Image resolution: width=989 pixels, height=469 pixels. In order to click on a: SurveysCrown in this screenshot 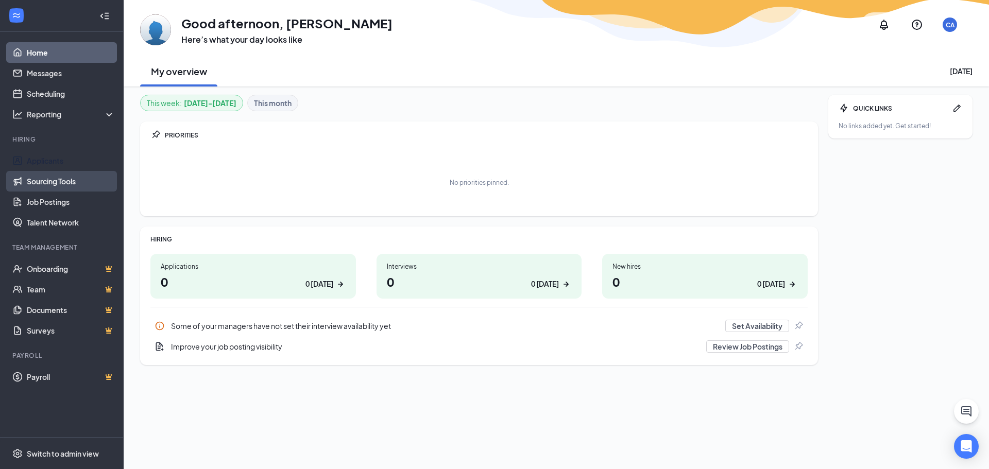, I will do `click(71, 331)`.